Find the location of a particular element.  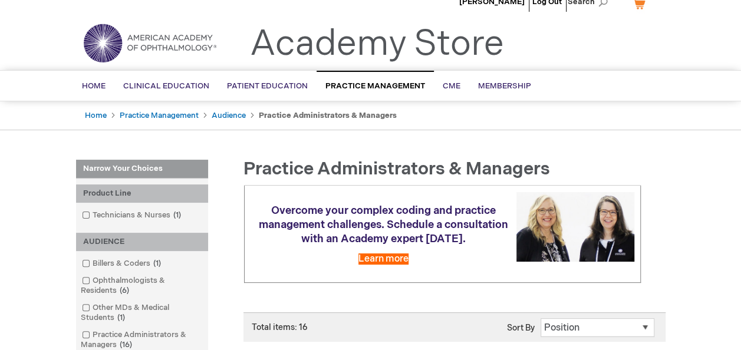

span: Patient Education is located at coordinates (267, 86).